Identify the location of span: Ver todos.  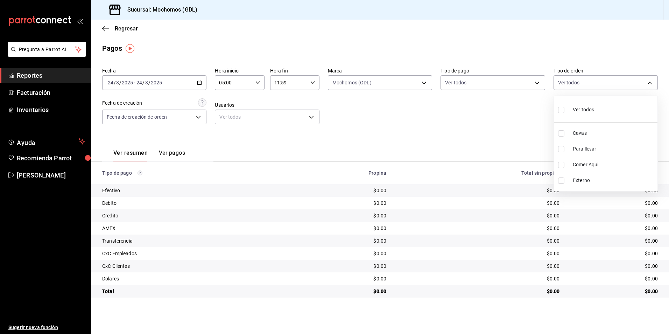
(583, 109).